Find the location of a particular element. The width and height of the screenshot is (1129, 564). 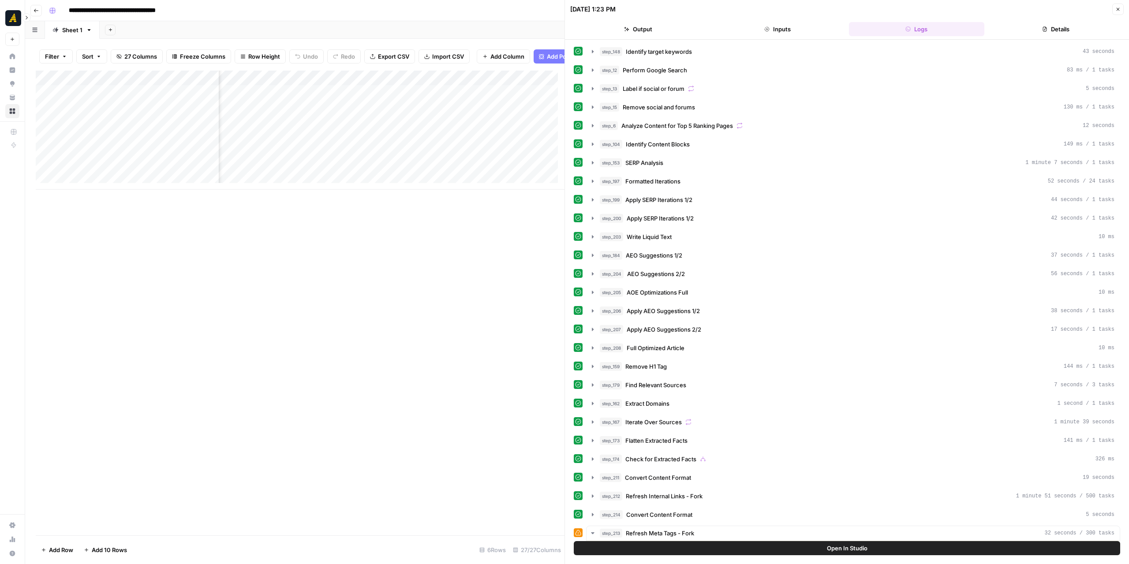

span: step_211 is located at coordinates (610, 477).